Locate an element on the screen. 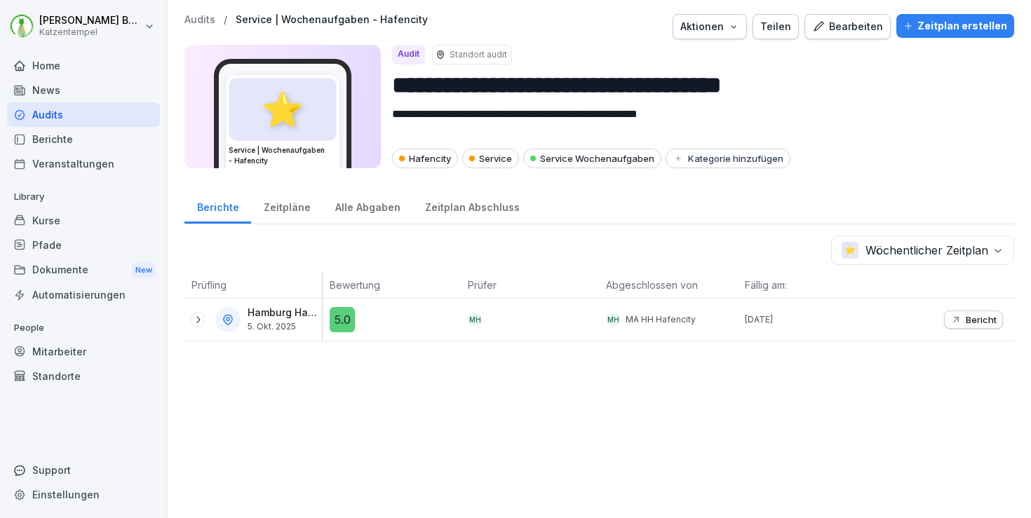 This screenshot has height=518, width=1031. p: Katzentempel is located at coordinates (91, 32).